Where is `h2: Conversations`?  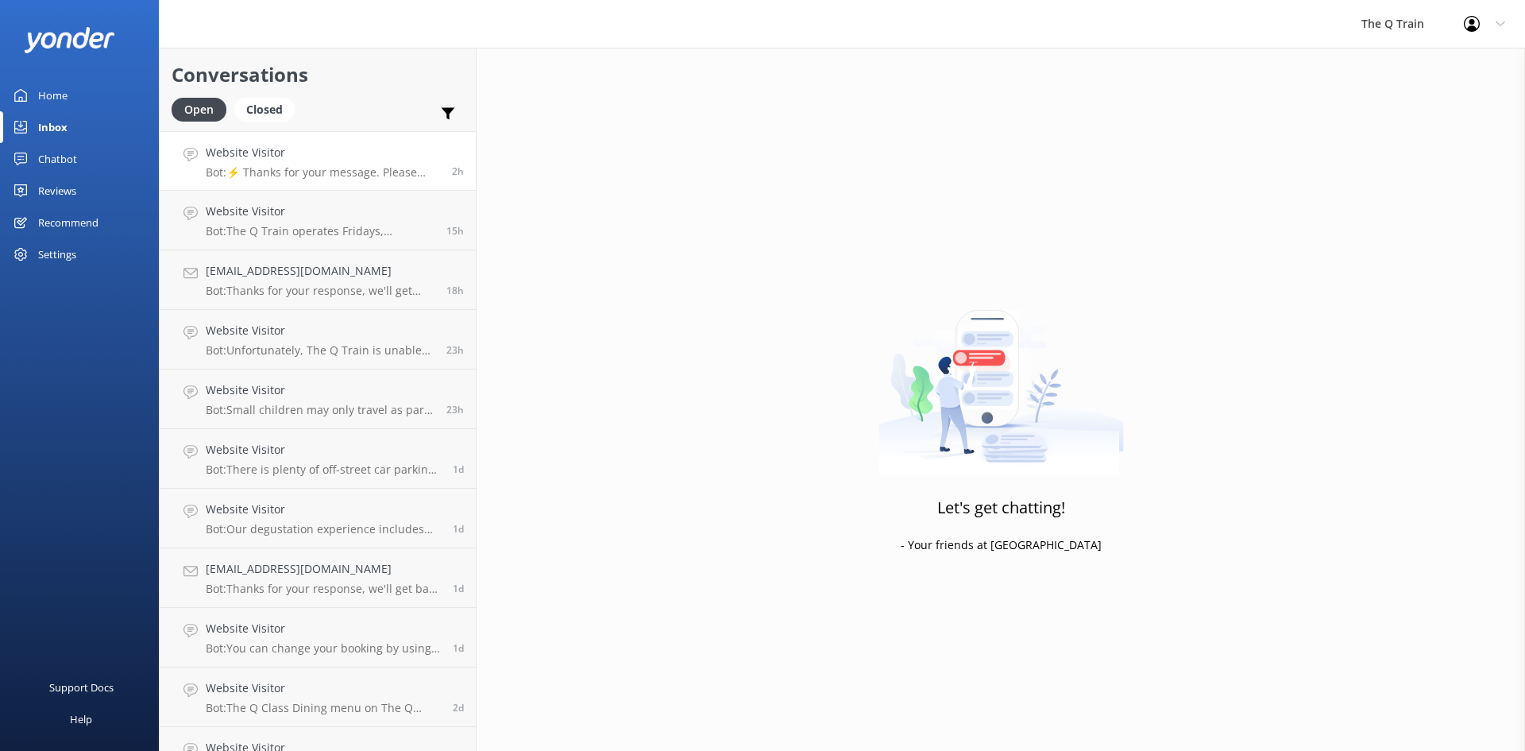
h2: Conversations is located at coordinates (318, 75).